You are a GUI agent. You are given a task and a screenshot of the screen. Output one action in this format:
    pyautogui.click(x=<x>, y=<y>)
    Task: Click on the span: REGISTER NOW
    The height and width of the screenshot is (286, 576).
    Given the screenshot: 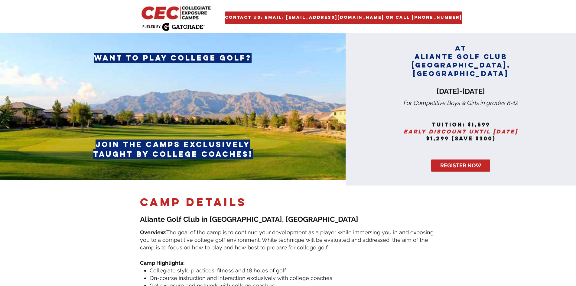 What is the action you would take?
    pyautogui.click(x=461, y=165)
    